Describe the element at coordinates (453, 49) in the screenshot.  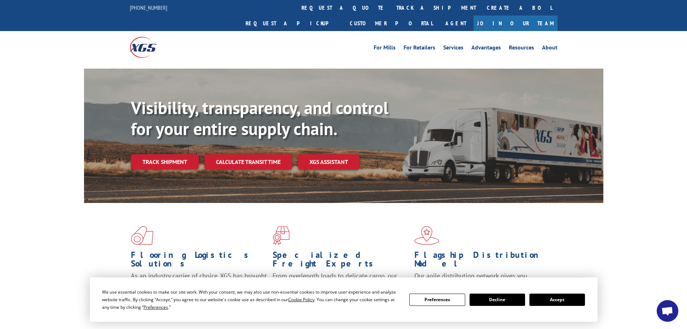
I see `a: Services` at that location.